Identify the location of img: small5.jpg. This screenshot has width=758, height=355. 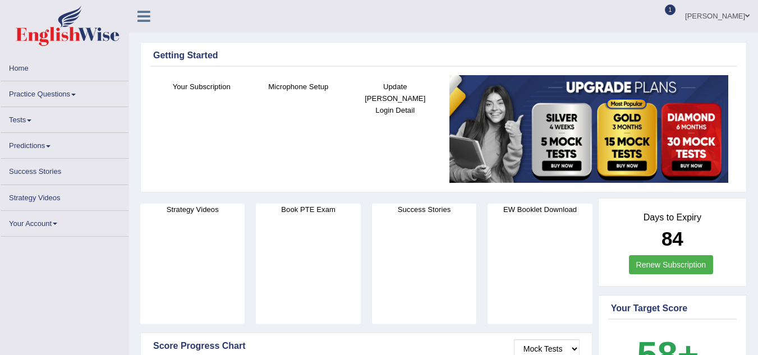
(589, 129).